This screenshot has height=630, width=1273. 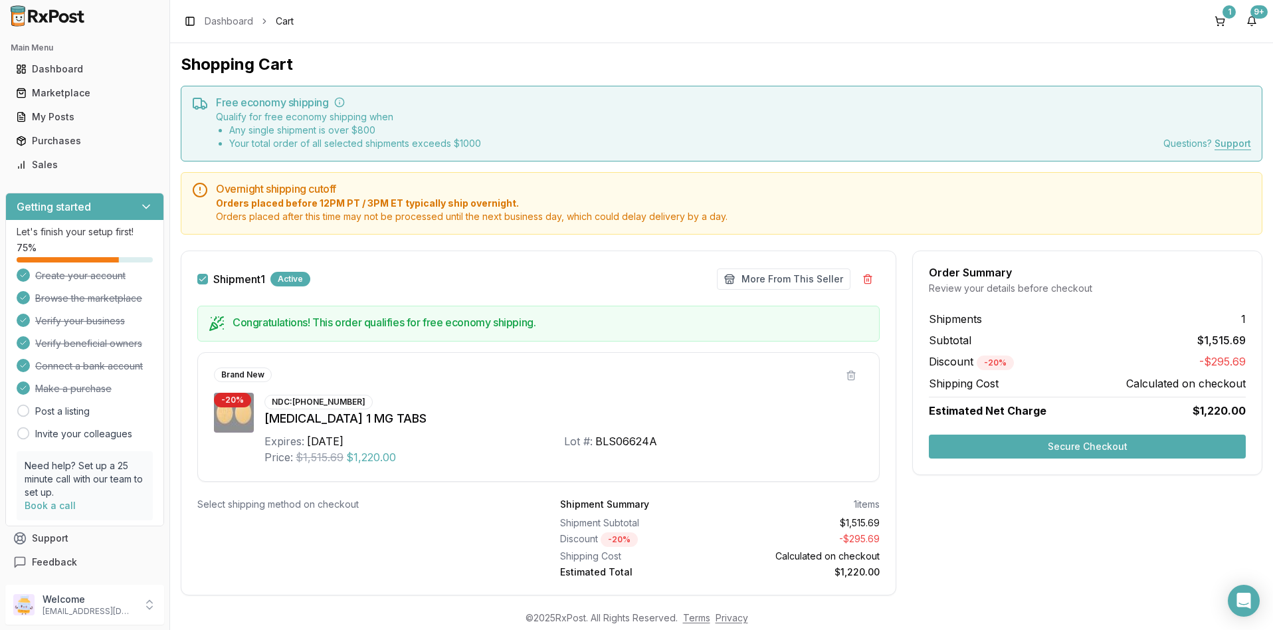 What do you see at coordinates (62, 411) in the screenshot?
I see `a: Post a listing` at bounding box center [62, 411].